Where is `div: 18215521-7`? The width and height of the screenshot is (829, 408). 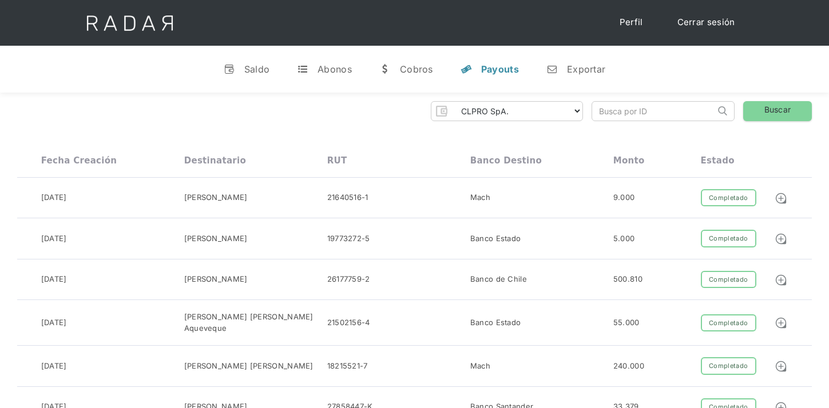 div: 18215521-7 is located at coordinates (347, 367).